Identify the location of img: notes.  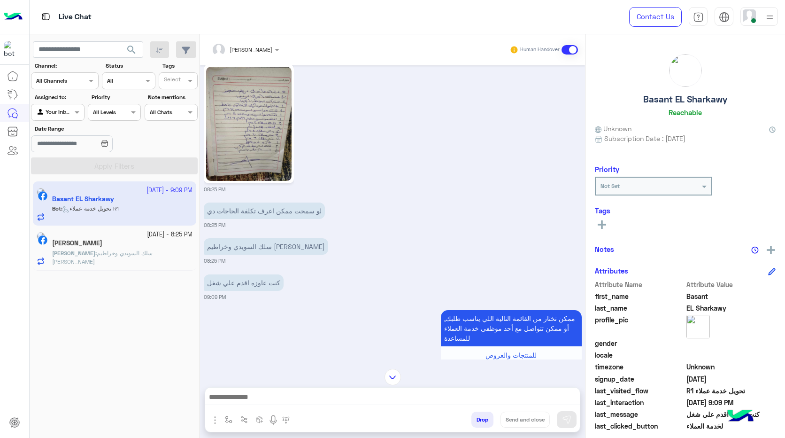
(755, 250).